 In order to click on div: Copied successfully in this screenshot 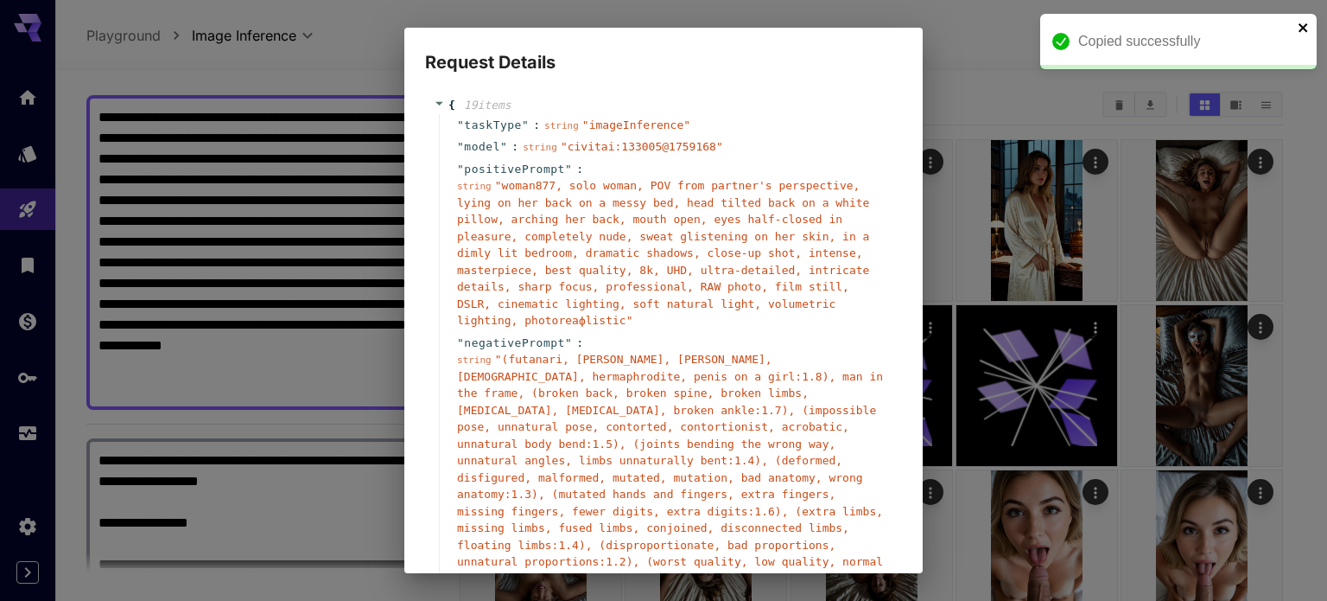, I will do `click(1186, 41)`.